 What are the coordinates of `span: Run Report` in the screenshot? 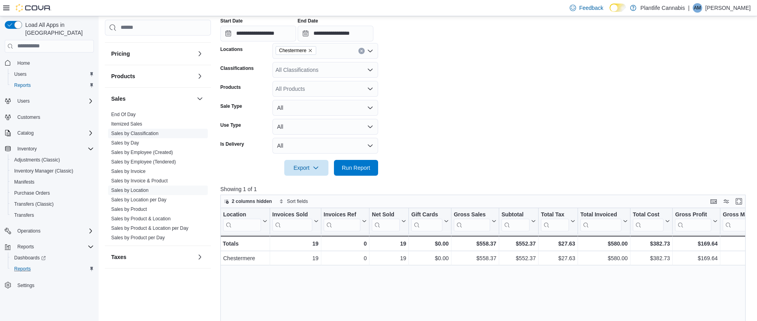 It's located at (356, 168).